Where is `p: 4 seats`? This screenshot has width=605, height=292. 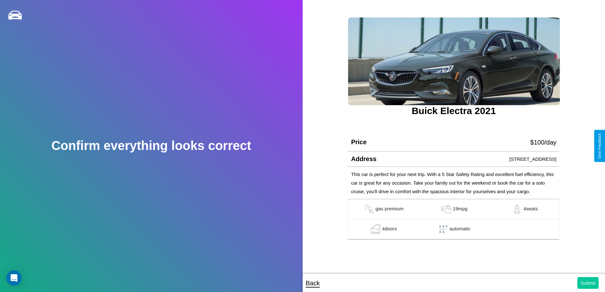 p: 4 seats is located at coordinates (530, 209).